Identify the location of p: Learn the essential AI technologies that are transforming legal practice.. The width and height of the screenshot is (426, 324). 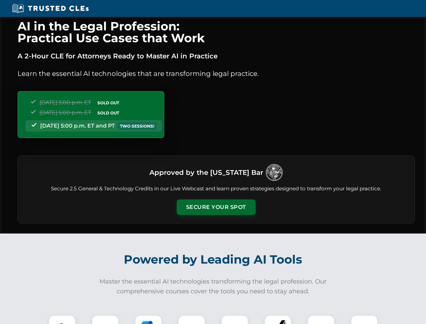
(216, 74).